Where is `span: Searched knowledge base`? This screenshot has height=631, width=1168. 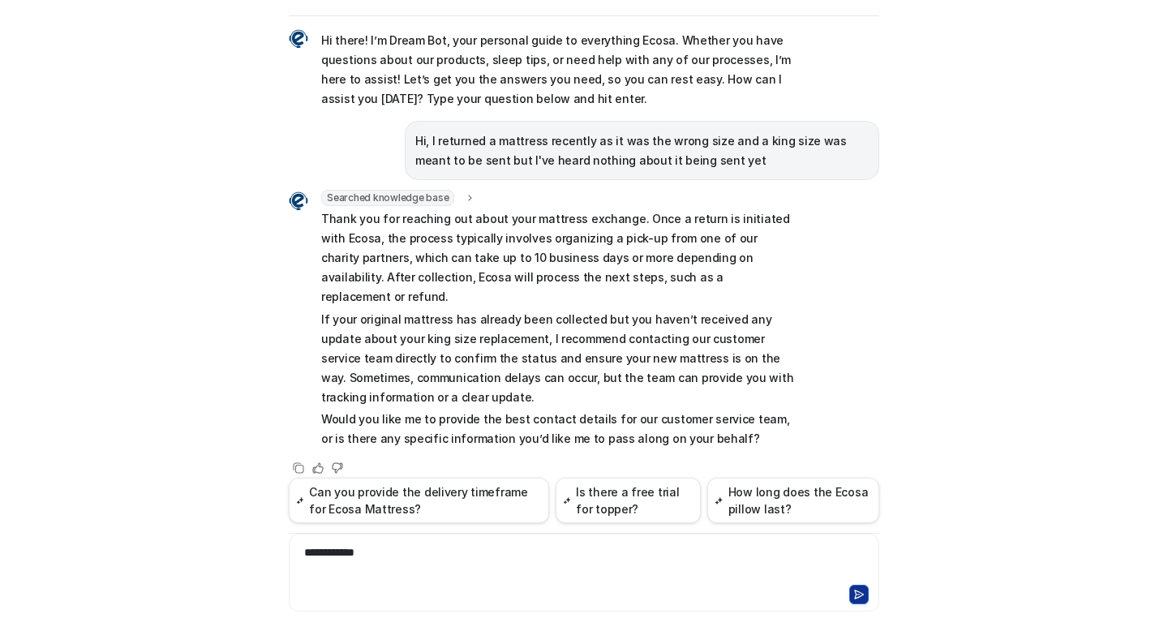
span: Searched knowledge base is located at coordinates (388, 198).